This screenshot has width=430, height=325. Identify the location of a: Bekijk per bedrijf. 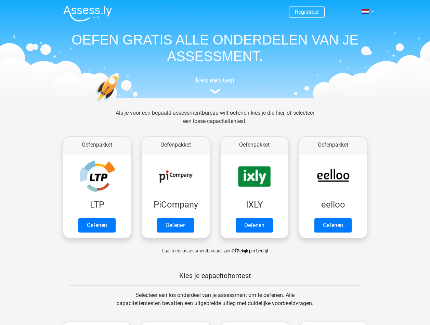
(253, 250).